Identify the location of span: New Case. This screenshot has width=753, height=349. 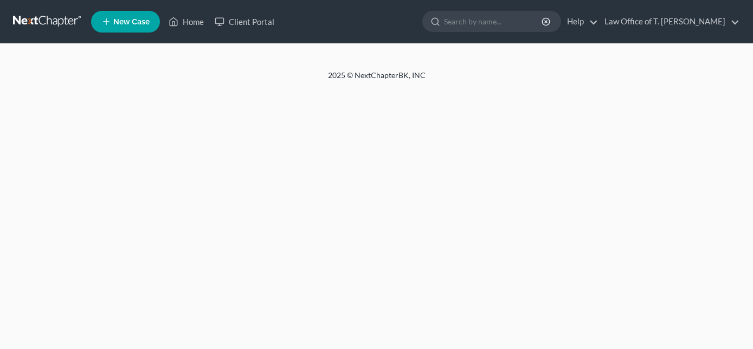
(131, 22).